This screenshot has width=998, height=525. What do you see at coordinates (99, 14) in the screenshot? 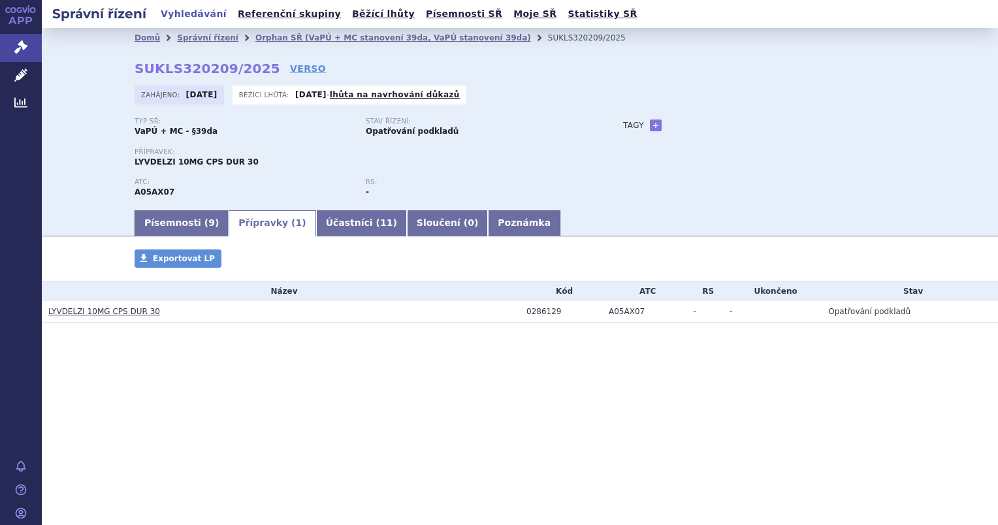
I see `h2: Správní řízení` at bounding box center [99, 14].